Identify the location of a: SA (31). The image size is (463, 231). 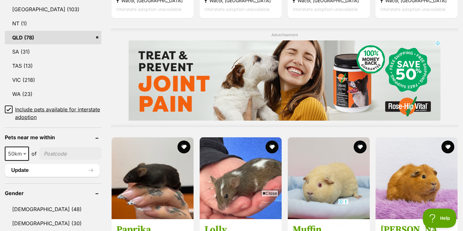
(53, 52).